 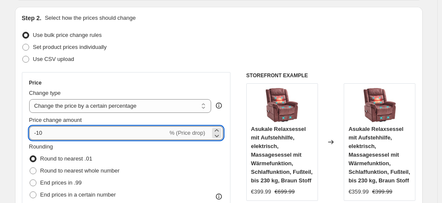 I want to click on div: €359.99, so click(x=358, y=192).